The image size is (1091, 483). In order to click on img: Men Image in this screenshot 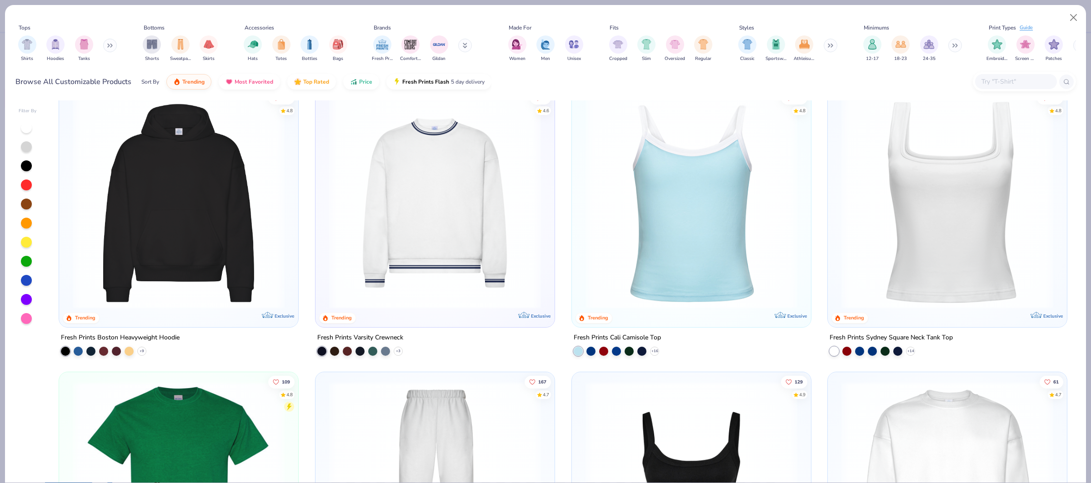, I will do `click(546, 44)`.